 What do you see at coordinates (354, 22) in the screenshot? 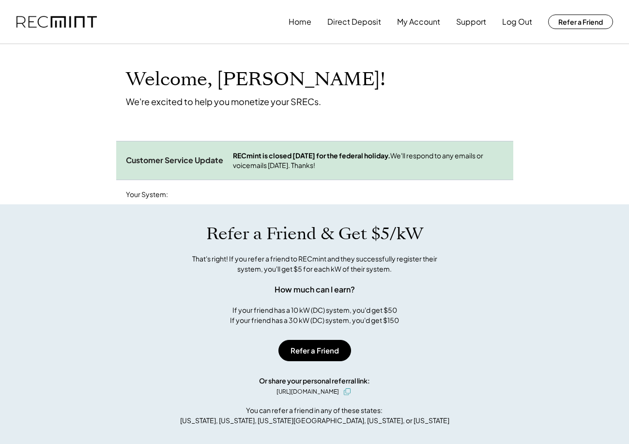
I see `button: Direct Deposit` at bounding box center [354, 22].